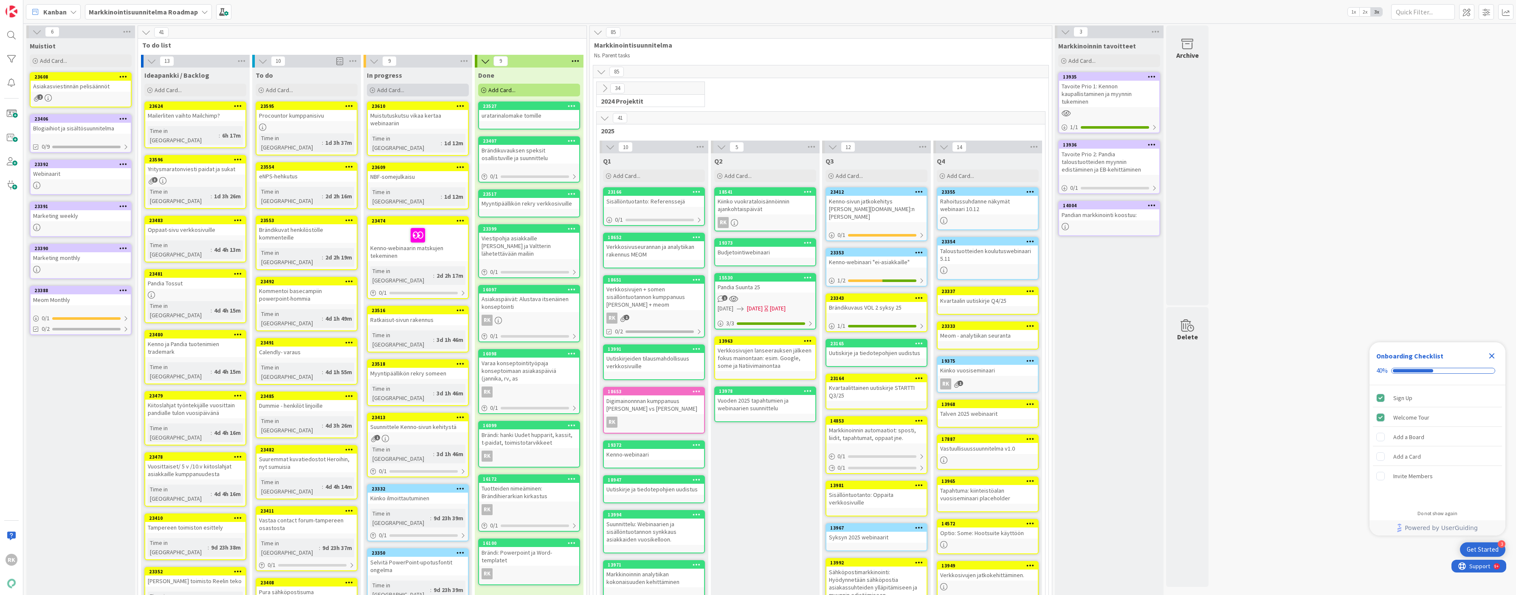 The width and height of the screenshot is (1516, 595). What do you see at coordinates (1074, 127) in the screenshot?
I see `span: 1 / 1` at bounding box center [1074, 127].